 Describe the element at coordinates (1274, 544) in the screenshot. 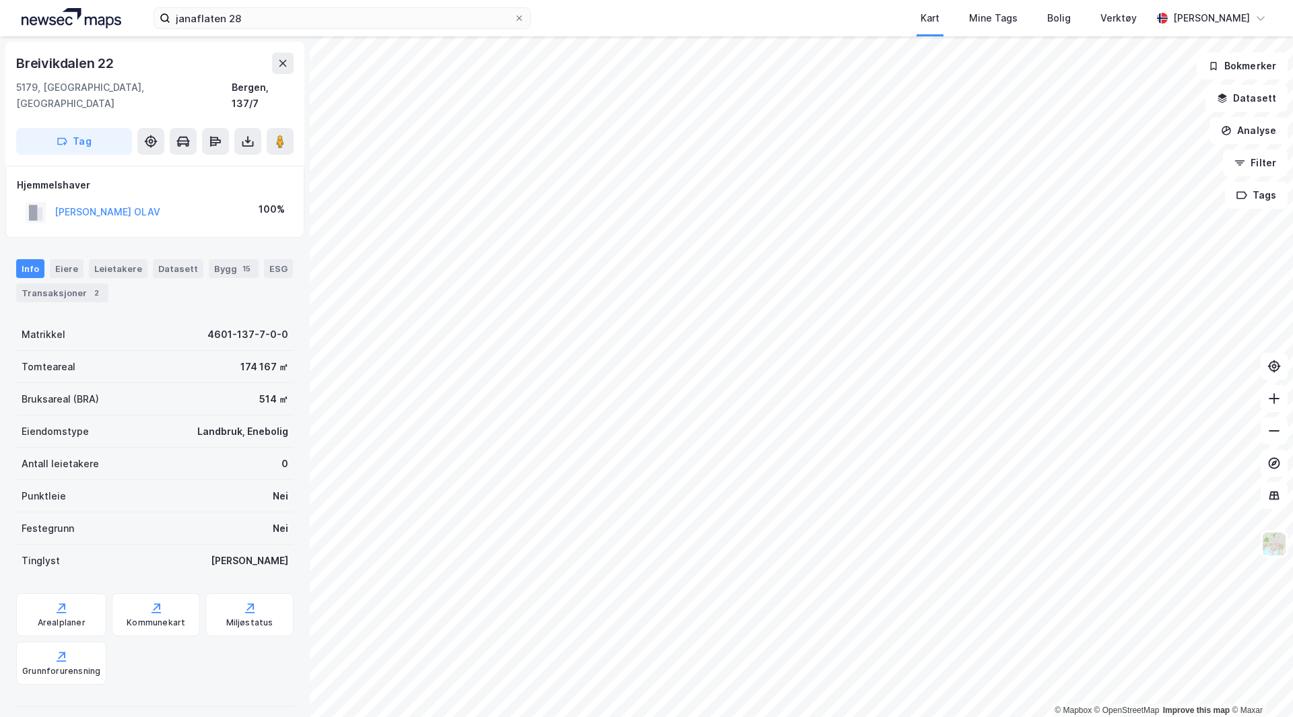

I see `img: Z` at that location.